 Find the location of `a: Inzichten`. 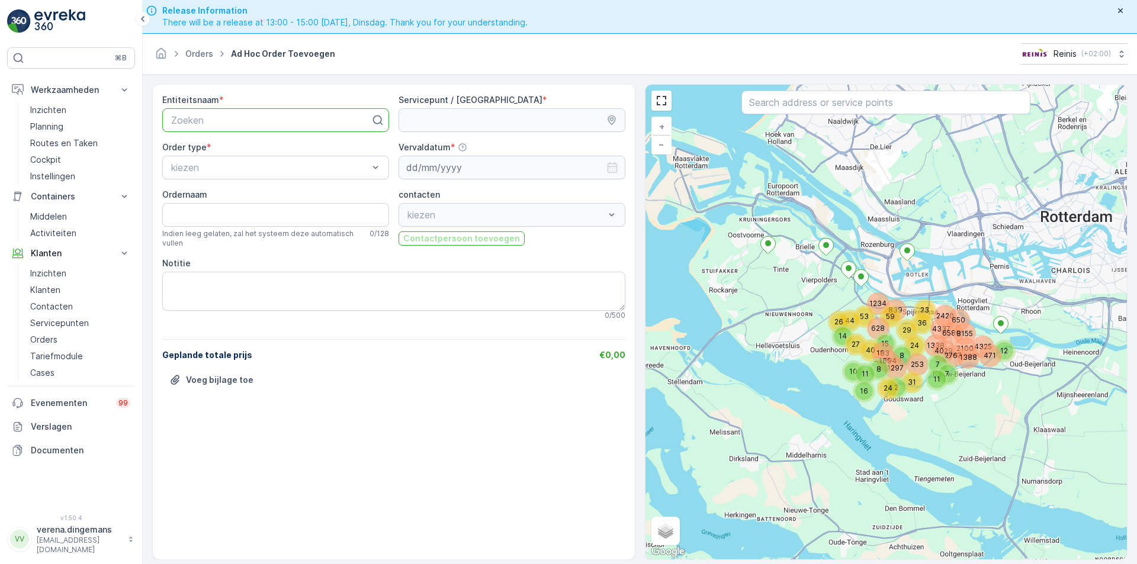

a: Inzichten is located at coordinates (80, 274).